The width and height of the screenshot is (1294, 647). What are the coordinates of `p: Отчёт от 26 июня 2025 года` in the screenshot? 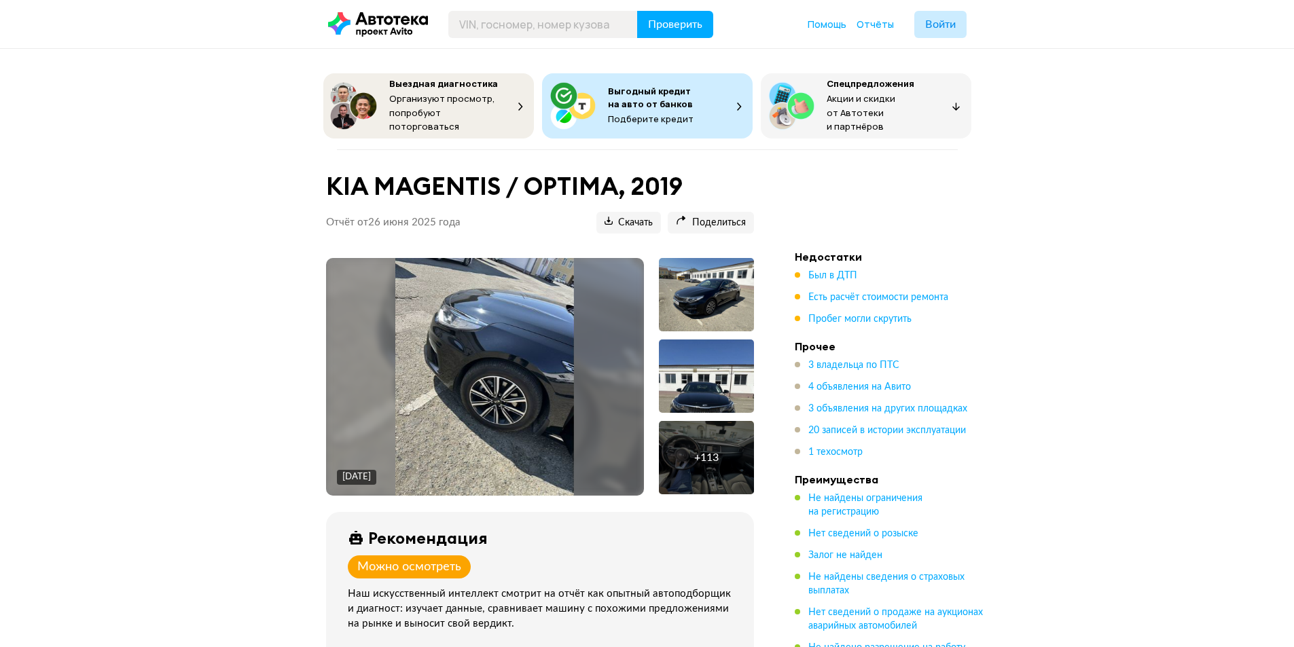 It's located at (393, 223).